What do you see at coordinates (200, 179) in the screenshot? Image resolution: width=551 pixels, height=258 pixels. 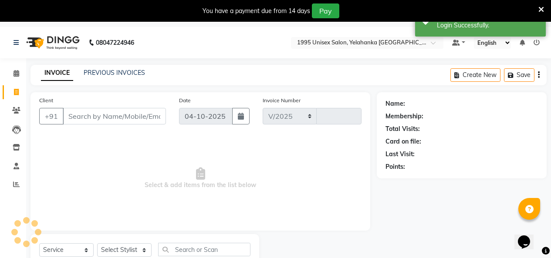 I see `span: Select & add items from the list below` at bounding box center [200, 179].